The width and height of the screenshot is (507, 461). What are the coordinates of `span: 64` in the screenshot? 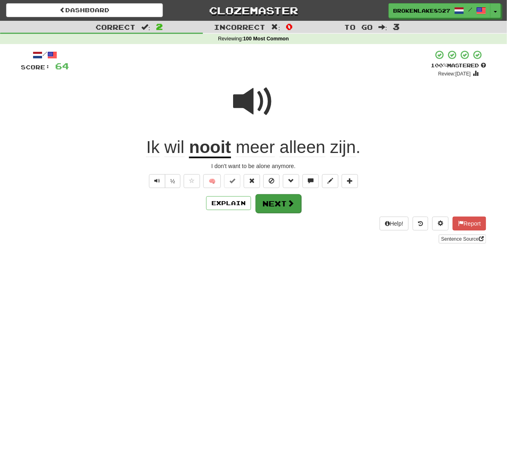 It's located at (62, 66).